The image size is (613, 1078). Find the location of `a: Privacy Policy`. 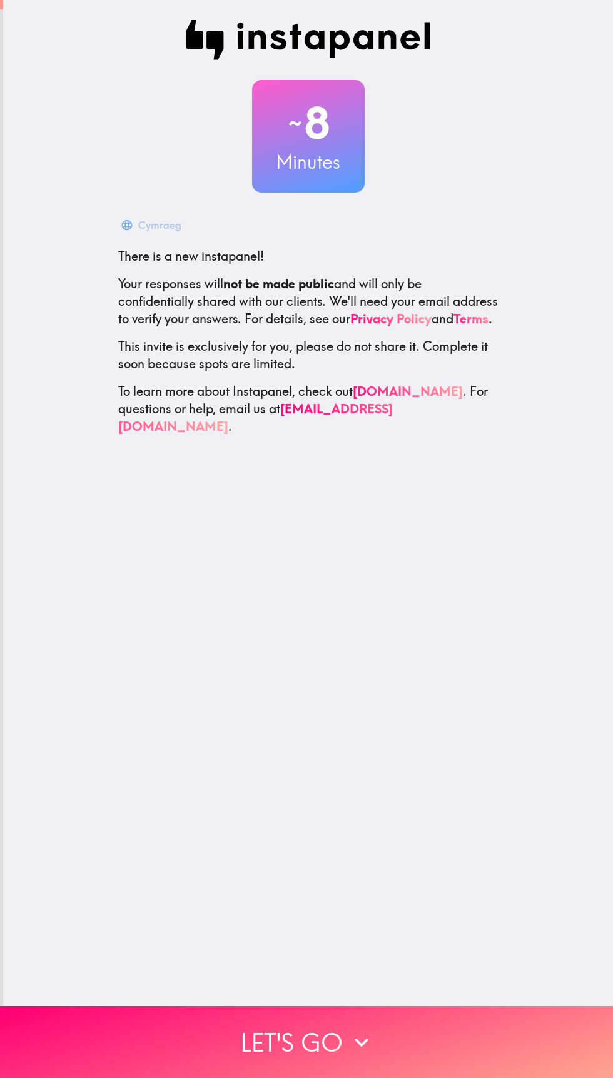

a: Privacy Policy is located at coordinates (391, 318).